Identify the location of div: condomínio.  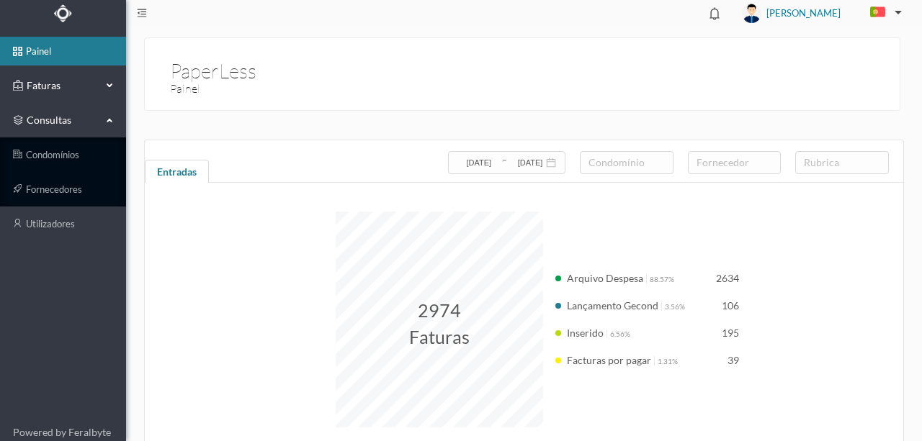
(623, 163).